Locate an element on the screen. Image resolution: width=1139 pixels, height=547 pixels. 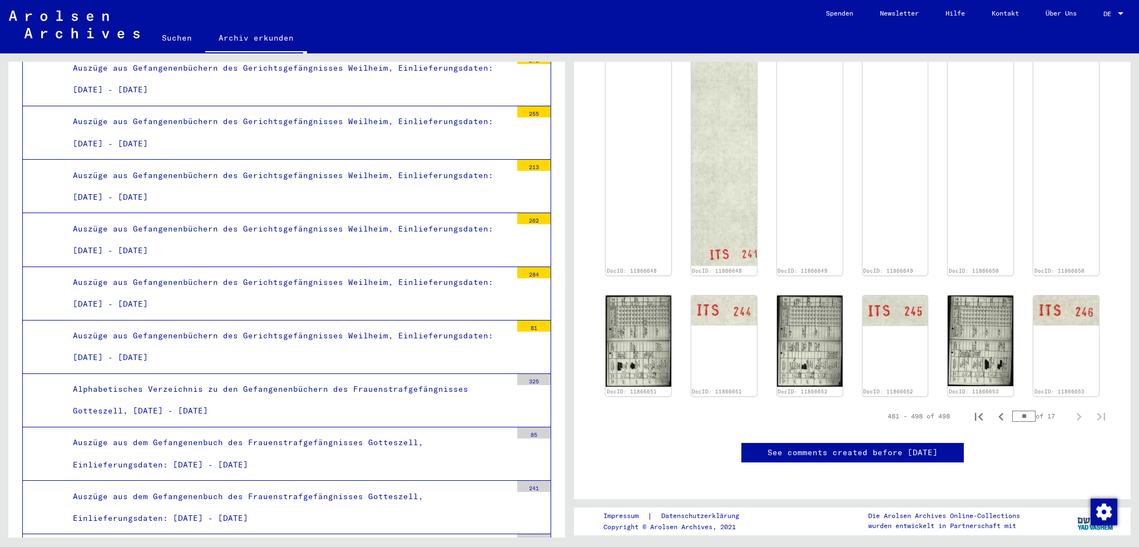
div: of 17 is located at coordinates (1040, 416).